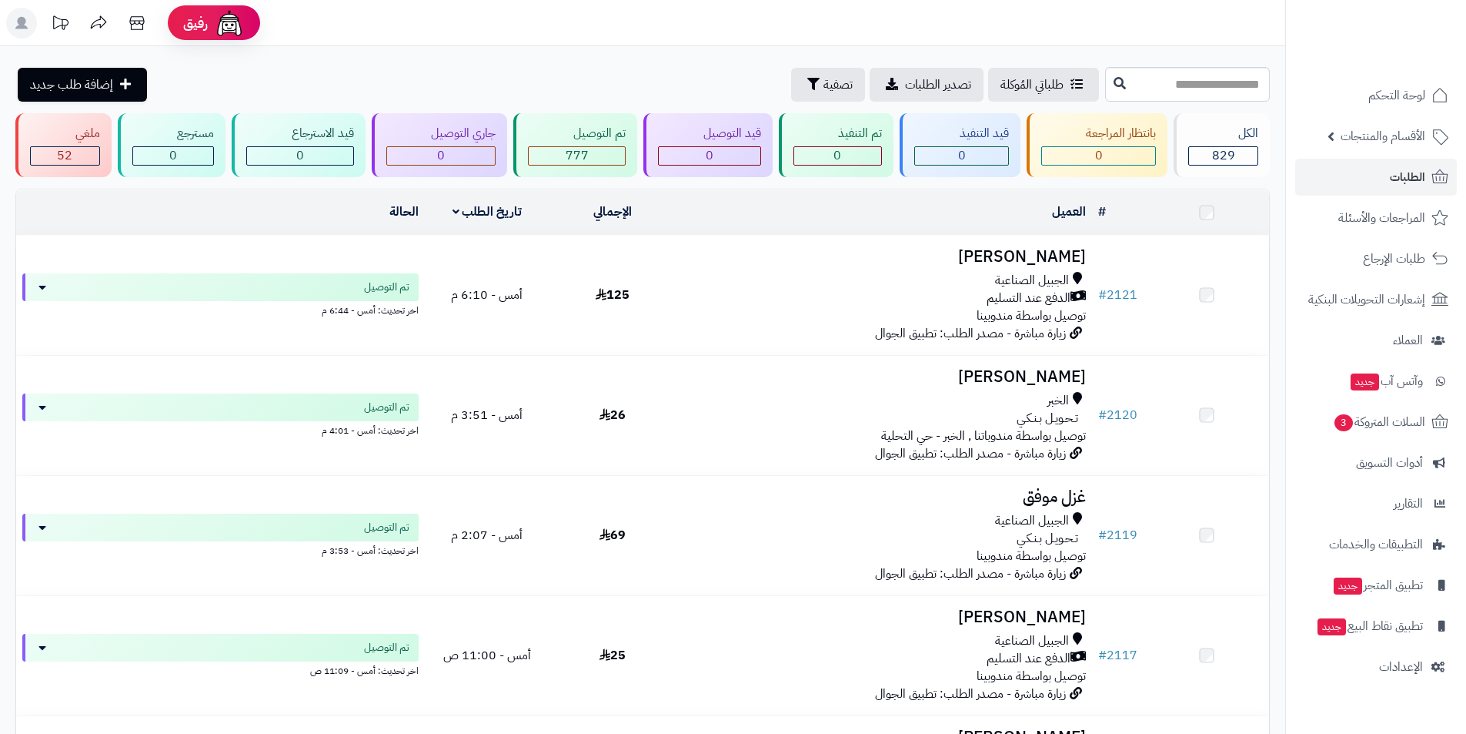 The height and width of the screenshot is (734, 1466). Describe the element at coordinates (613, 535) in the screenshot. I see `span: 69` at that location.